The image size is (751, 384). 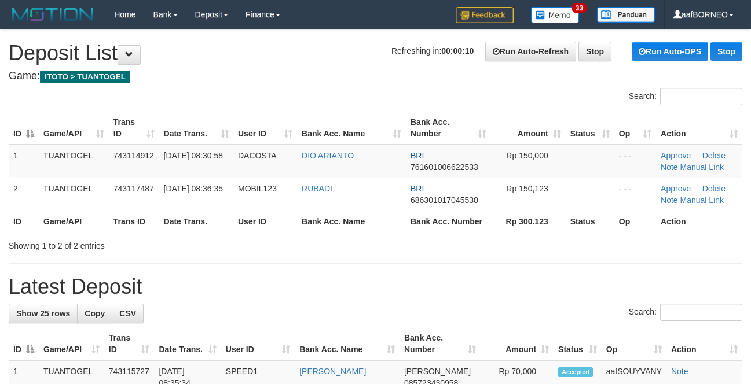 What do you see at coordinates (257, 189) in the screenshot?
I see `span: MOBIL123` at bounding box center [257, 189].